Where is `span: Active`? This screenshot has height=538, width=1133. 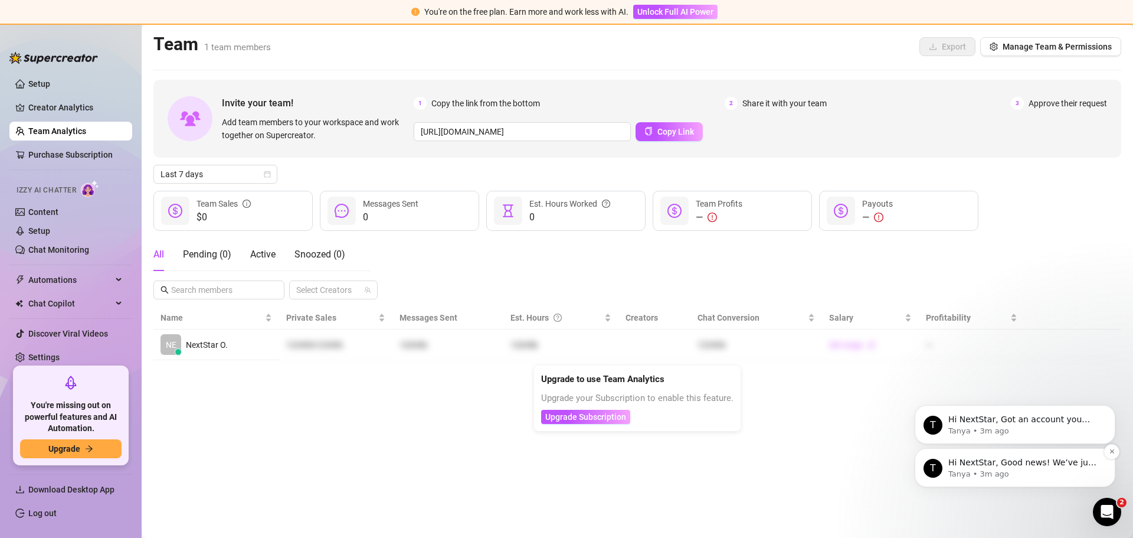 span: Active is located at coordinates (263, 254).